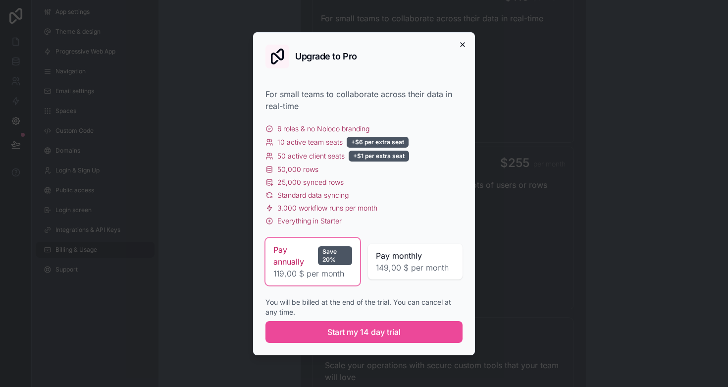 This screenshot has width=728, height=387. What do you see at coordinates (379, 156) in the screenshot?
I see `div: +$1 per extra seat` at bounding box center [379, 156].